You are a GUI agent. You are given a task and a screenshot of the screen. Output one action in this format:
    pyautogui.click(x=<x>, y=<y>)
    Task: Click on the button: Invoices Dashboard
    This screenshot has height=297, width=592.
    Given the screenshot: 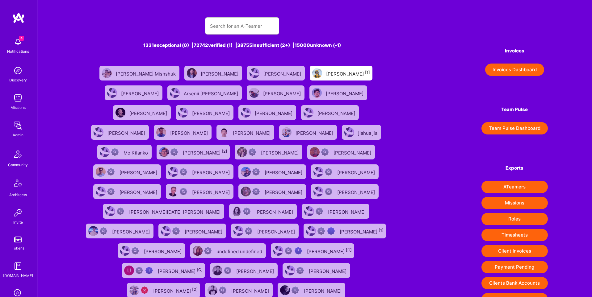 What is the action you would take?
    pyautogui.click(x=514, y=70)
    